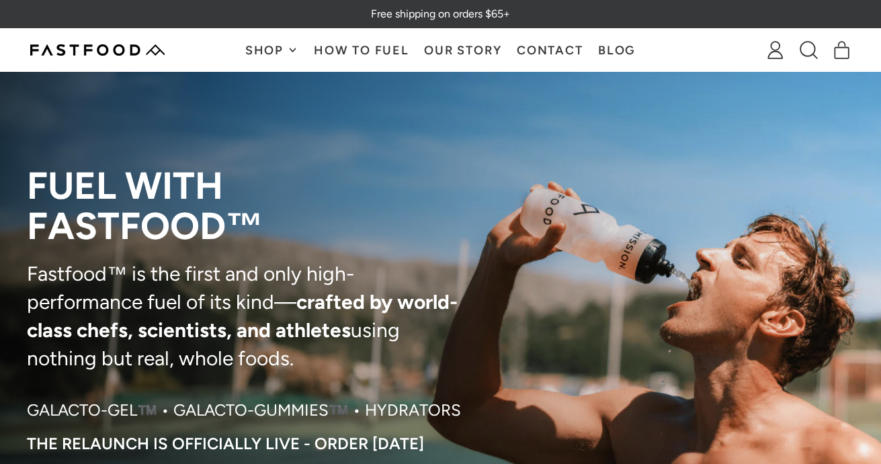 This screenshot has width=881, height=464. What do you see at coordinates (247, 206) in the screenshot?
I see `p: Fuel with Fastfood™` at bounding box center [247, 206].